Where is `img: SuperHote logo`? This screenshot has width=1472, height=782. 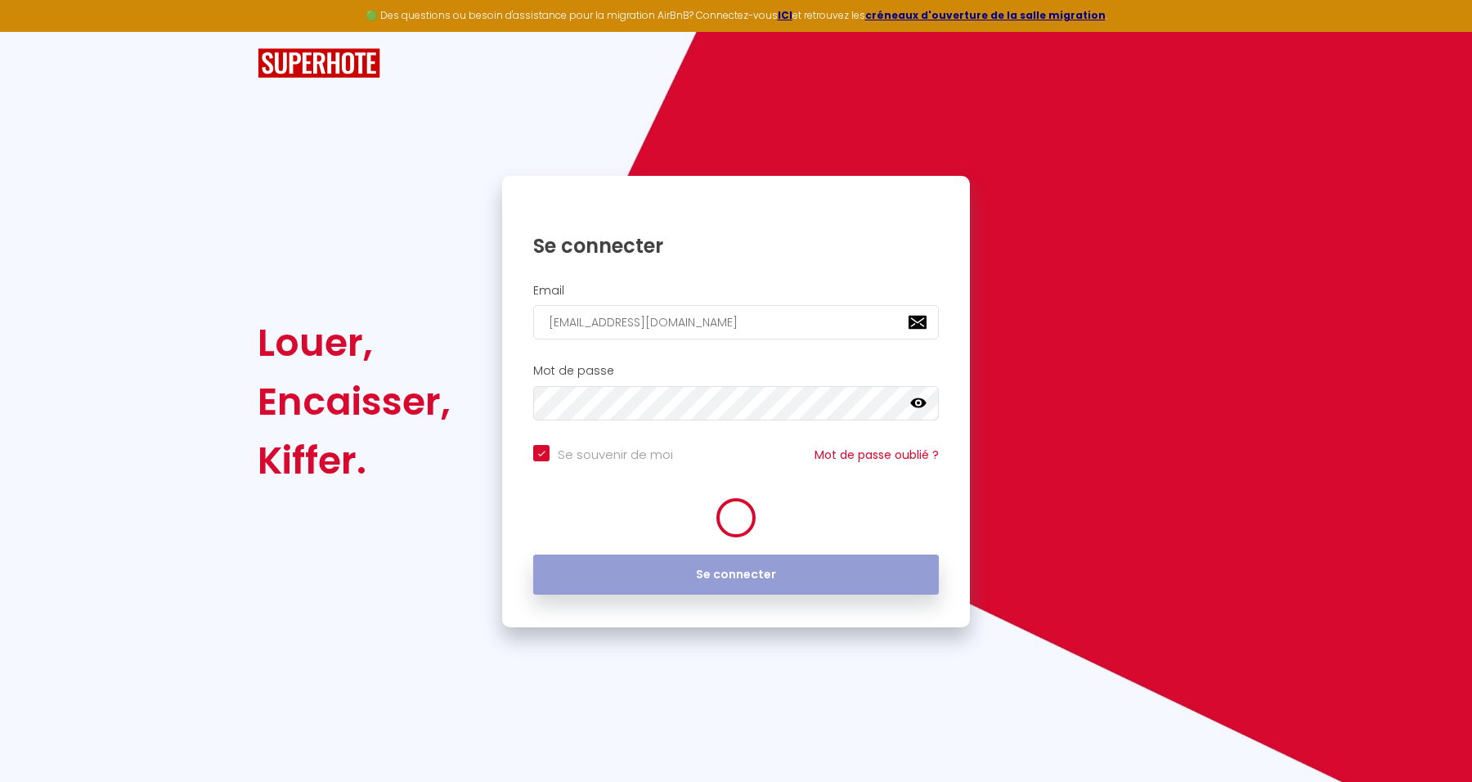
img: SuperHote logo is located at coordinates (319, 63).